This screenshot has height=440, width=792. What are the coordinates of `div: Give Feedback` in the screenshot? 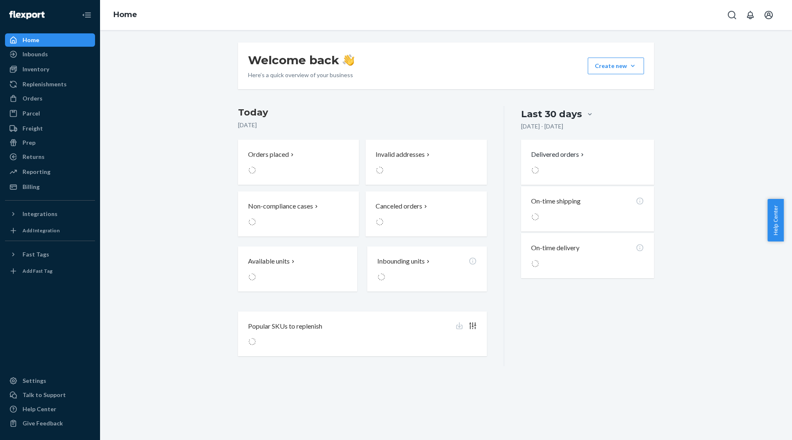 It's located at (42, 423).